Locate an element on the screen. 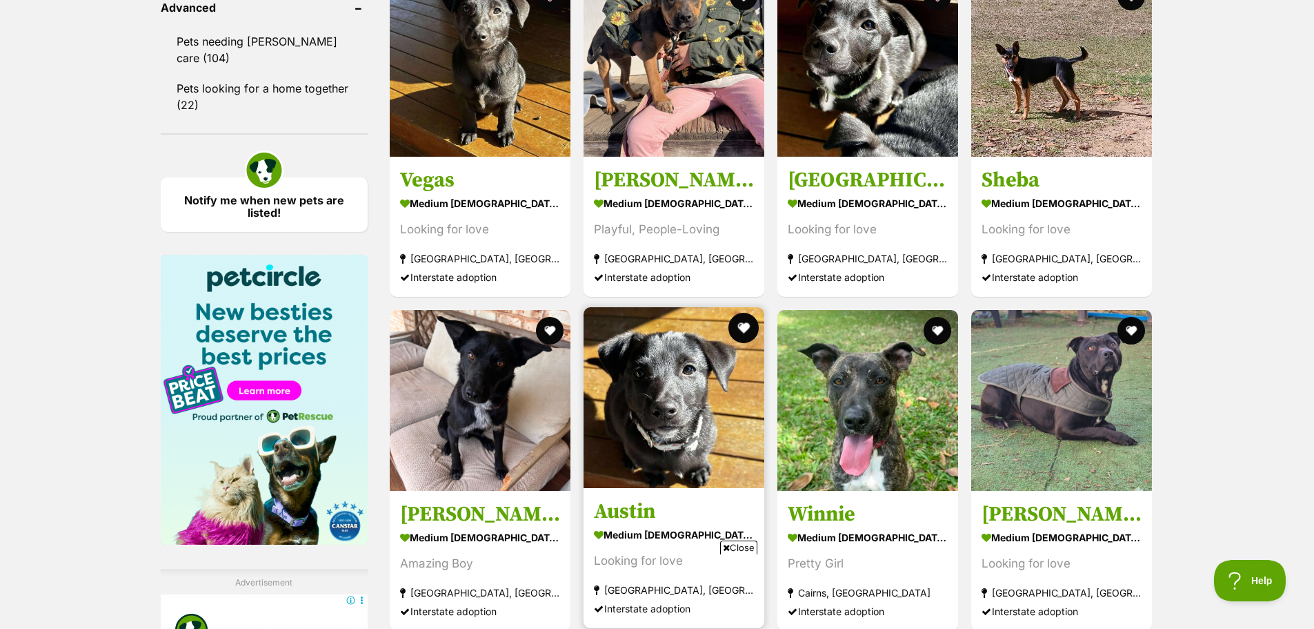 The image size is (1314, 629). h3: Austin is located at coordinates (674, 511).